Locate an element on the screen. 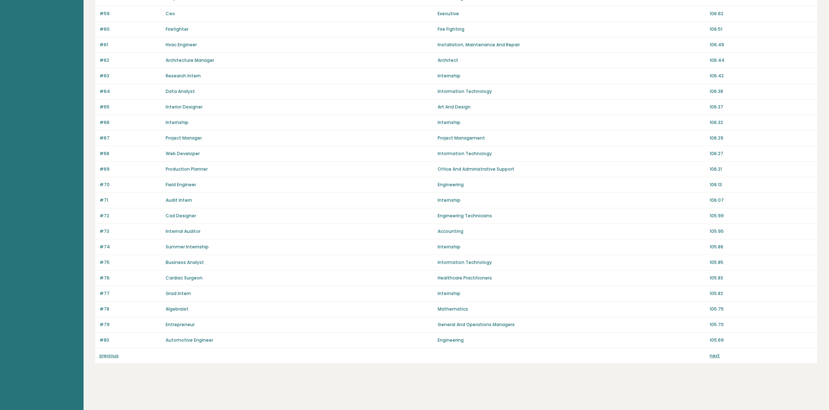 The height and width of the screenshot is (410, 829). a: Ceo is located at coordinates (170, 13).